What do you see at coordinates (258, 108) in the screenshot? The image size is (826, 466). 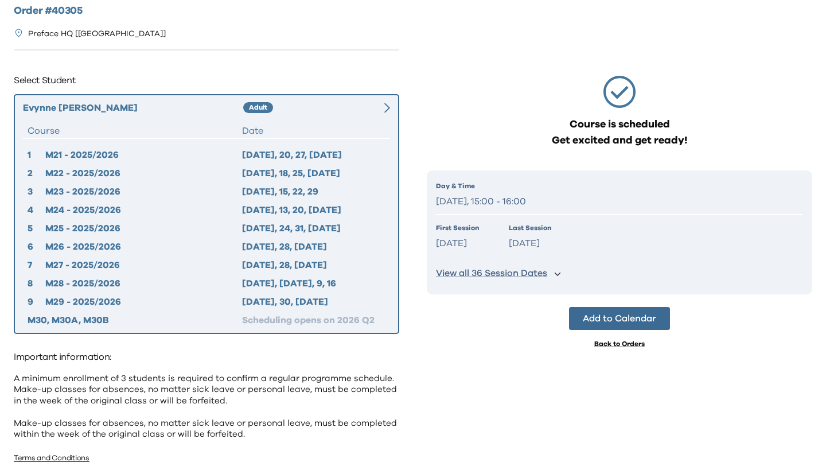 I see `div: Adult` at bounding box center [258, 108].